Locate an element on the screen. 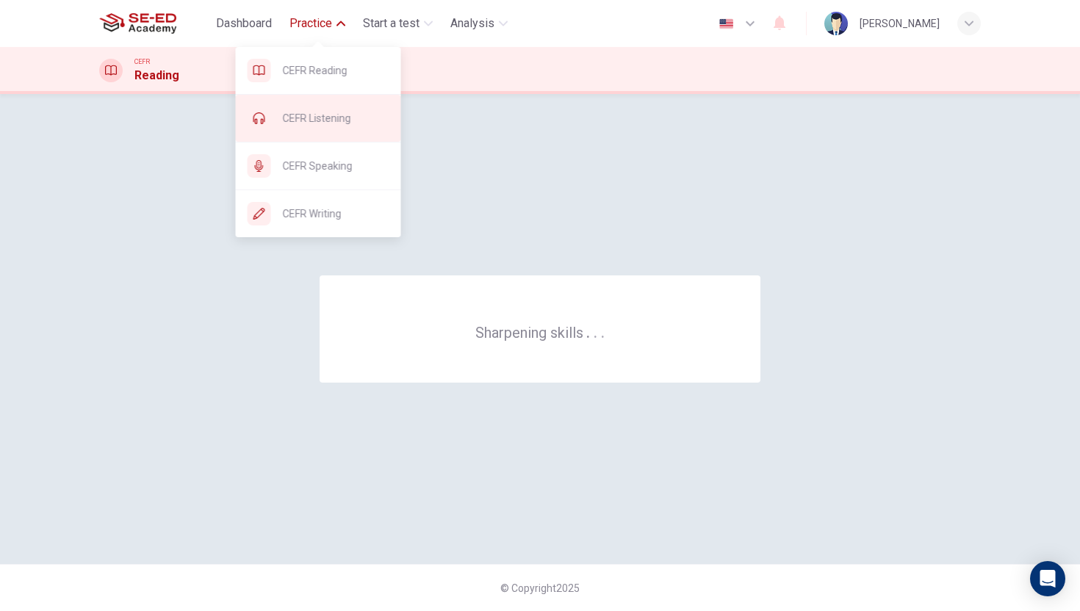  div: Open Intercom Messenger is located at coordinates (1048, 579).